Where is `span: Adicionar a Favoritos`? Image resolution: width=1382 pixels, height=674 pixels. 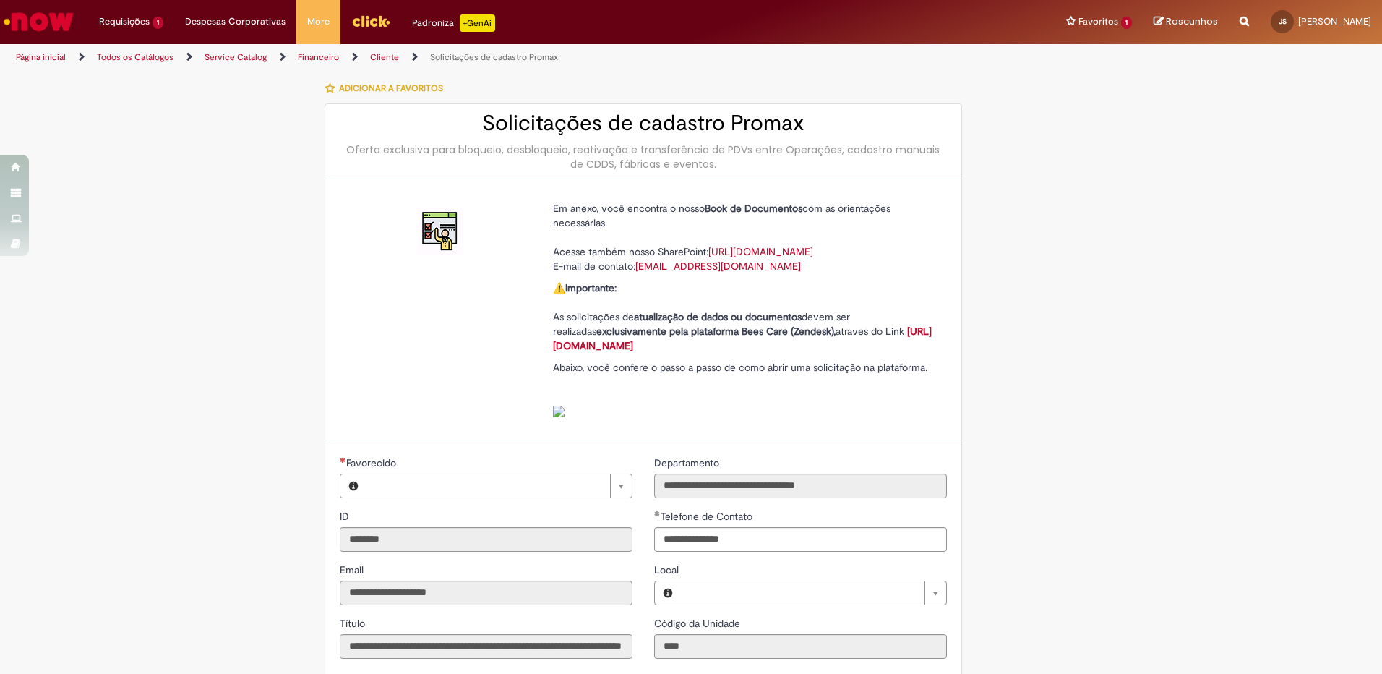 span: Adicionar a Favoritos is located at coordinates (391, 88).